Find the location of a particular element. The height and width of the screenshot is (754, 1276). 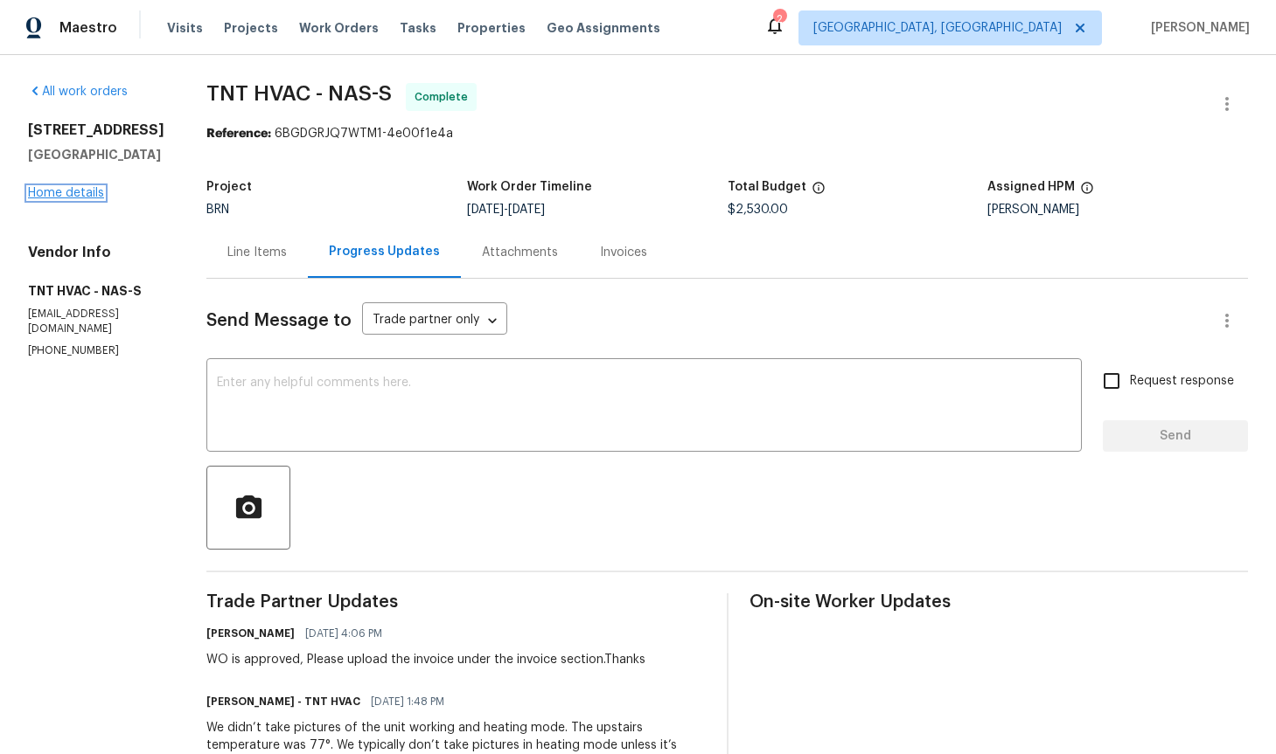

div: WO is approved, Please upload the invoice under the invoice section.Thanks is located at coordinates (426, 660).